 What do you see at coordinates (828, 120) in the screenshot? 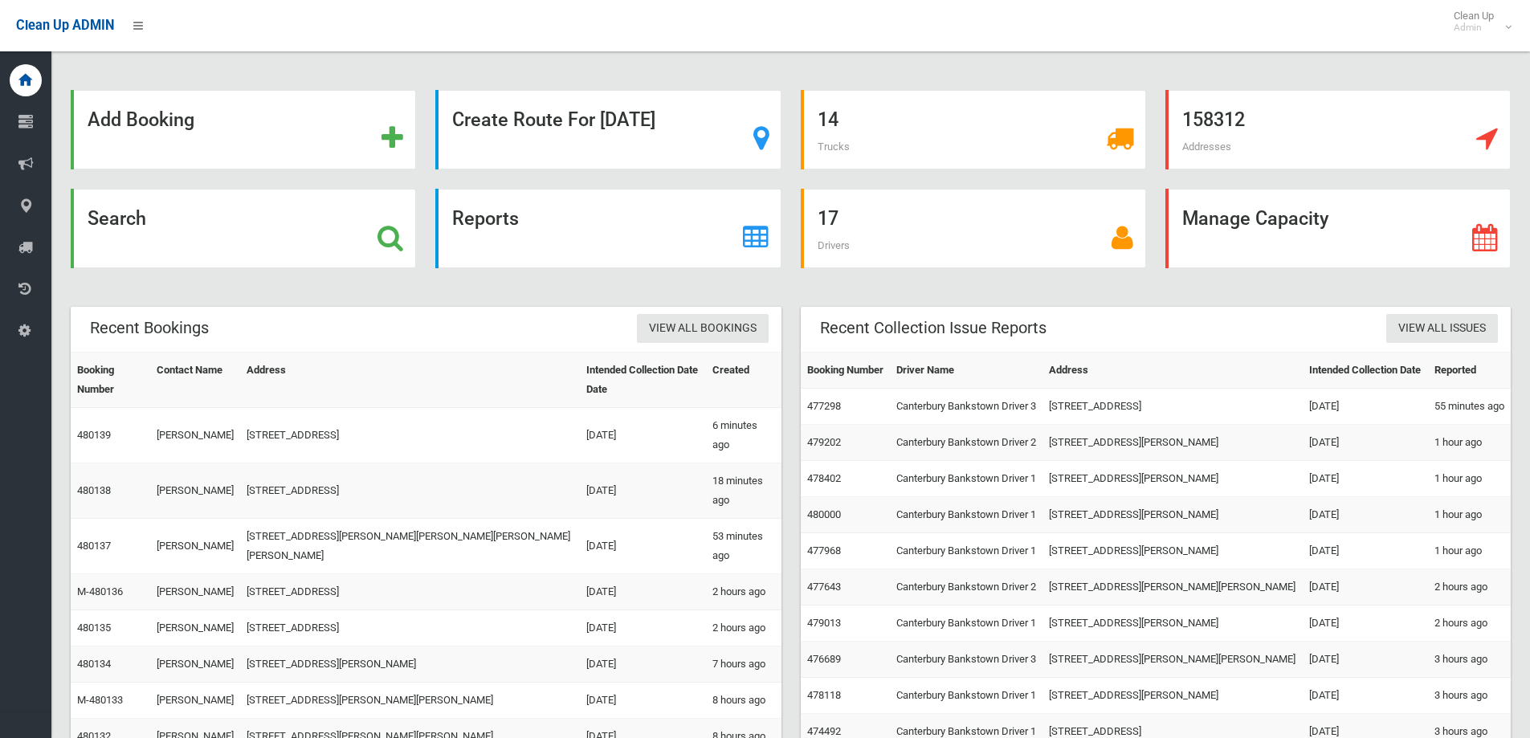
I see `strong: 14` at bounding box center [828, 120].